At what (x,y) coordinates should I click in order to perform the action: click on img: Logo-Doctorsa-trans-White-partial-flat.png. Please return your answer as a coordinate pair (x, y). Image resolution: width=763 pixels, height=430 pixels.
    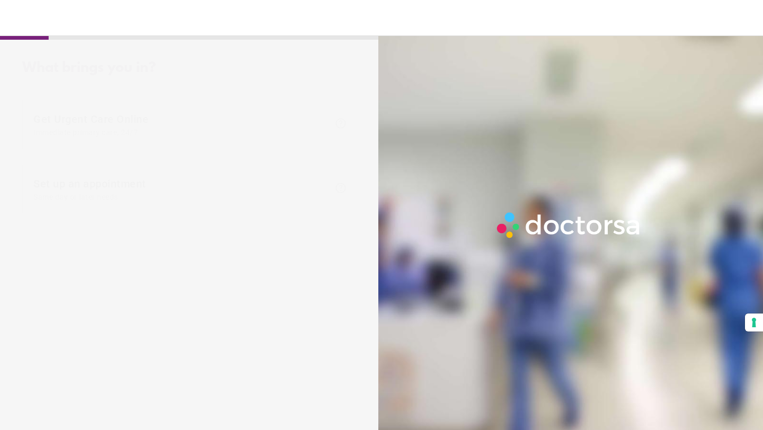
    Looking at the image, I should click on (569, 225).